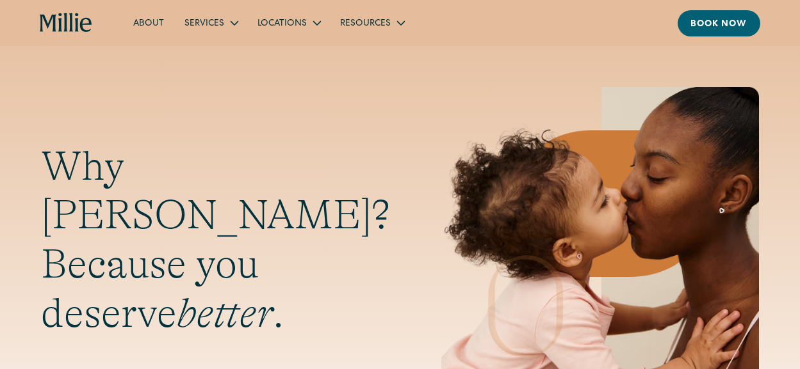 The height and width of the screenshot is (369, 800). What do you see at coordinates (718, 24) in the screenshot?
I see `div: Book now` at bounding box center [718, 24].